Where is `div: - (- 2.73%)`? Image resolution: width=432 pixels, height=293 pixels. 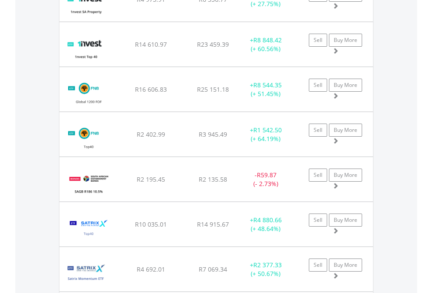 div: - (- 2.73%) is located at coordinates (265, 179).